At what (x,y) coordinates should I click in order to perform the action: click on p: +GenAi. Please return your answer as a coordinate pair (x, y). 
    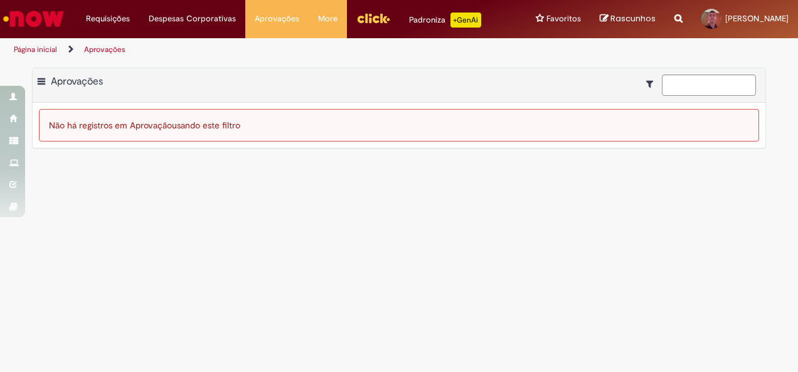
    Looking at the image, I should click on (465, 20).